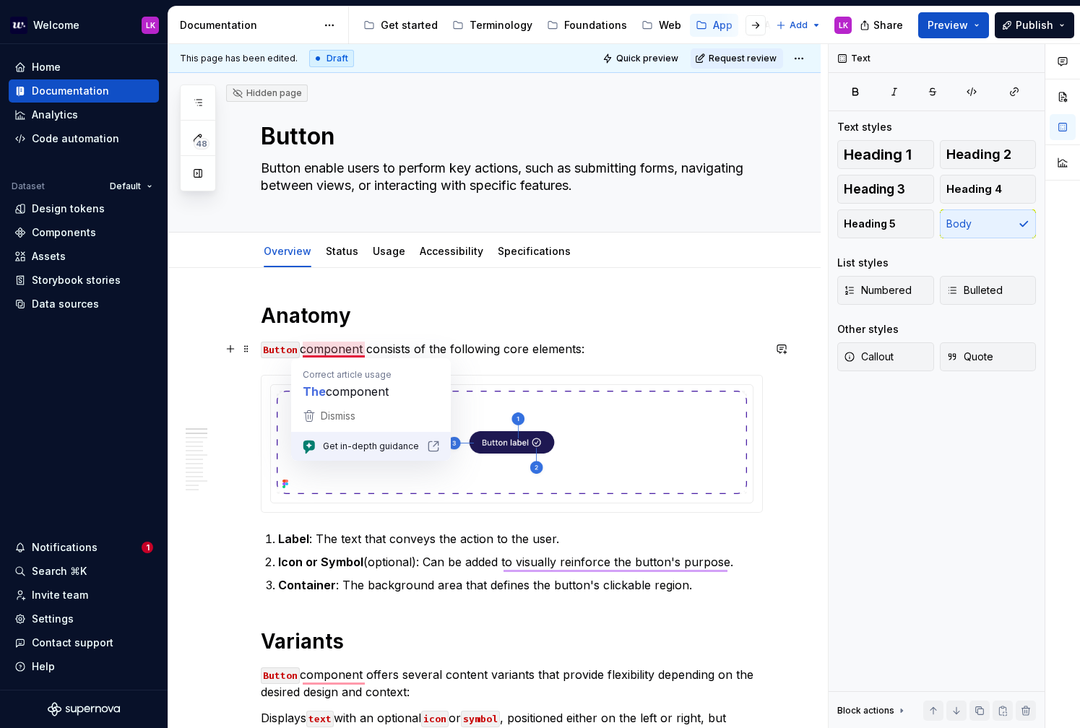  I want to click on p: (optional): Can be added to visually reinforce the button's purpose., so click(520, 562).